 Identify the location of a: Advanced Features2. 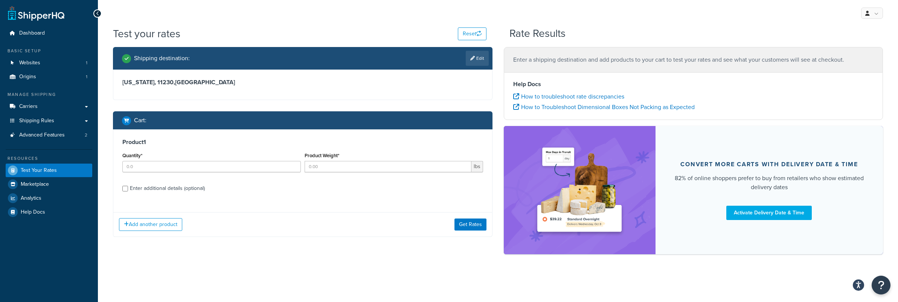
(49, 135).